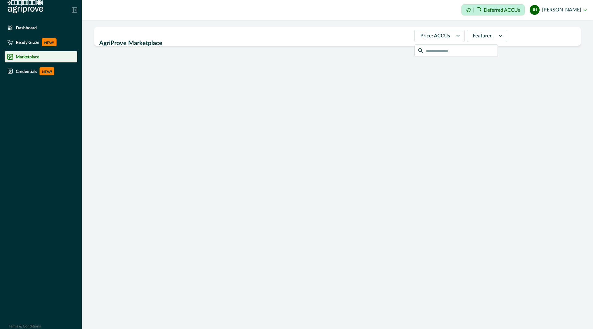 The image size is (593, 329). I want to click on a: Ready GrazeNEW!, so click(41, 42).